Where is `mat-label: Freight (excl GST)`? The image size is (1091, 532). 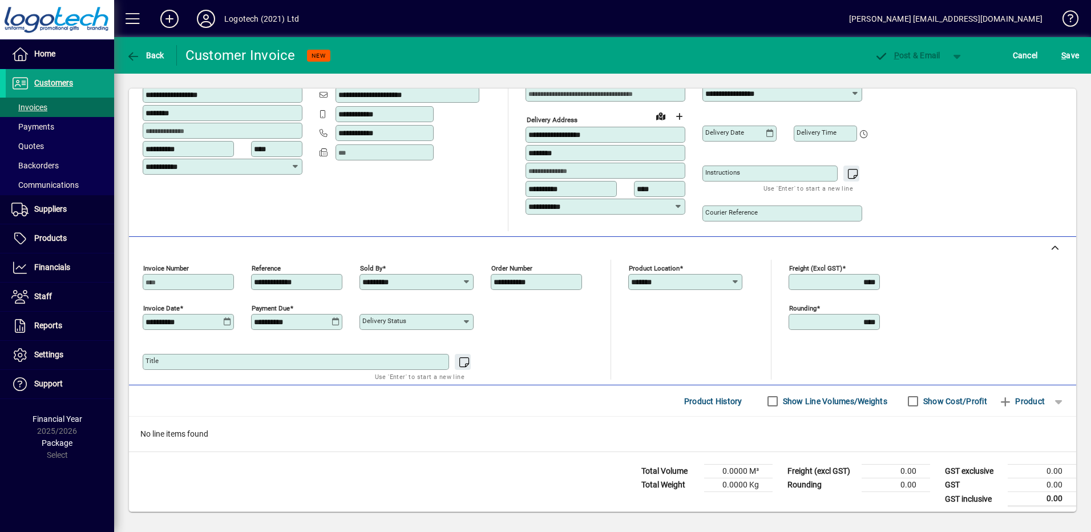
mat-label: Freight (excl GST) is located at coordinates (815, 268).